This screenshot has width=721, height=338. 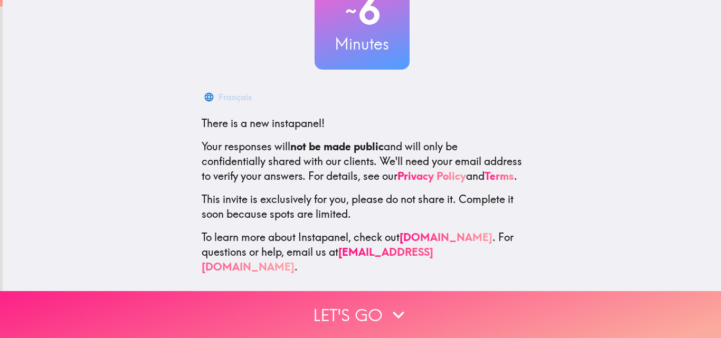 What do you see at coordinates (432, 176) in the screenshot?
I see `a: Privacy Policy` at bounding box center [432, 176].